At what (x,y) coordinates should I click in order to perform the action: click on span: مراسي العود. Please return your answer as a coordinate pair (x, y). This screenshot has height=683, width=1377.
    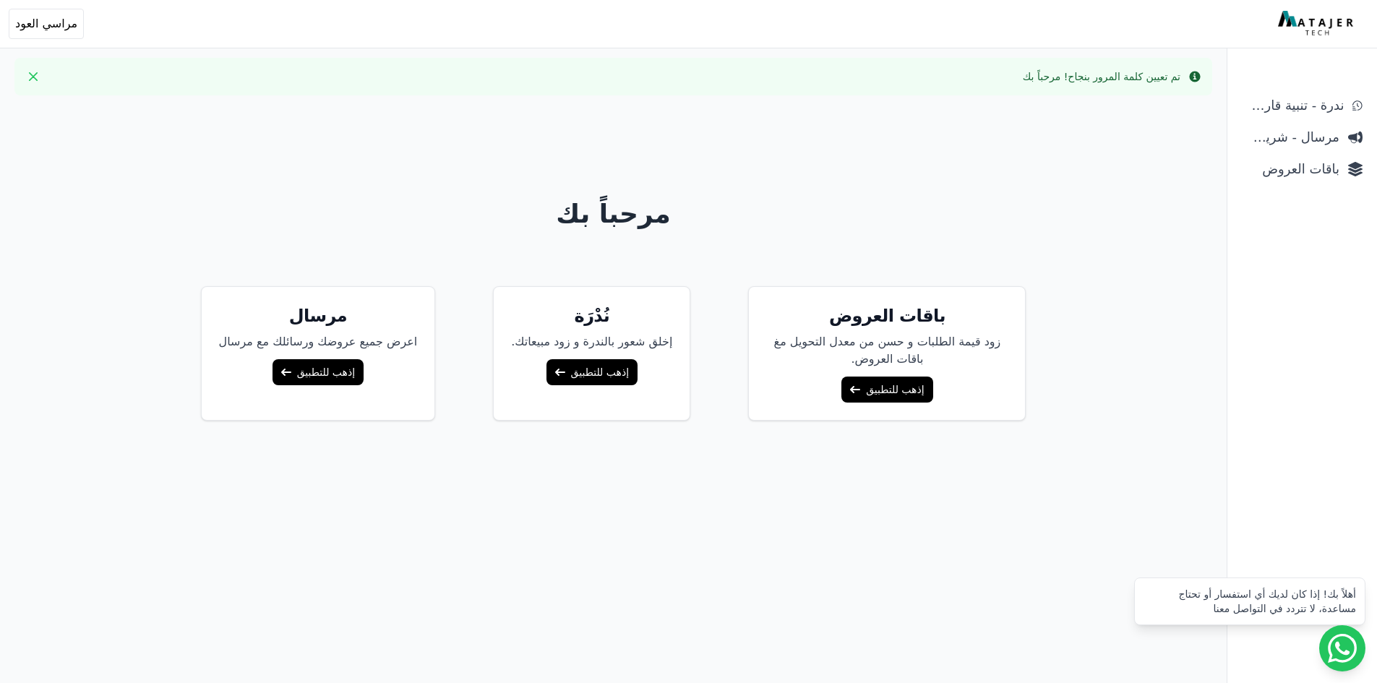
    Looking at the image, I should click on (46, 24).